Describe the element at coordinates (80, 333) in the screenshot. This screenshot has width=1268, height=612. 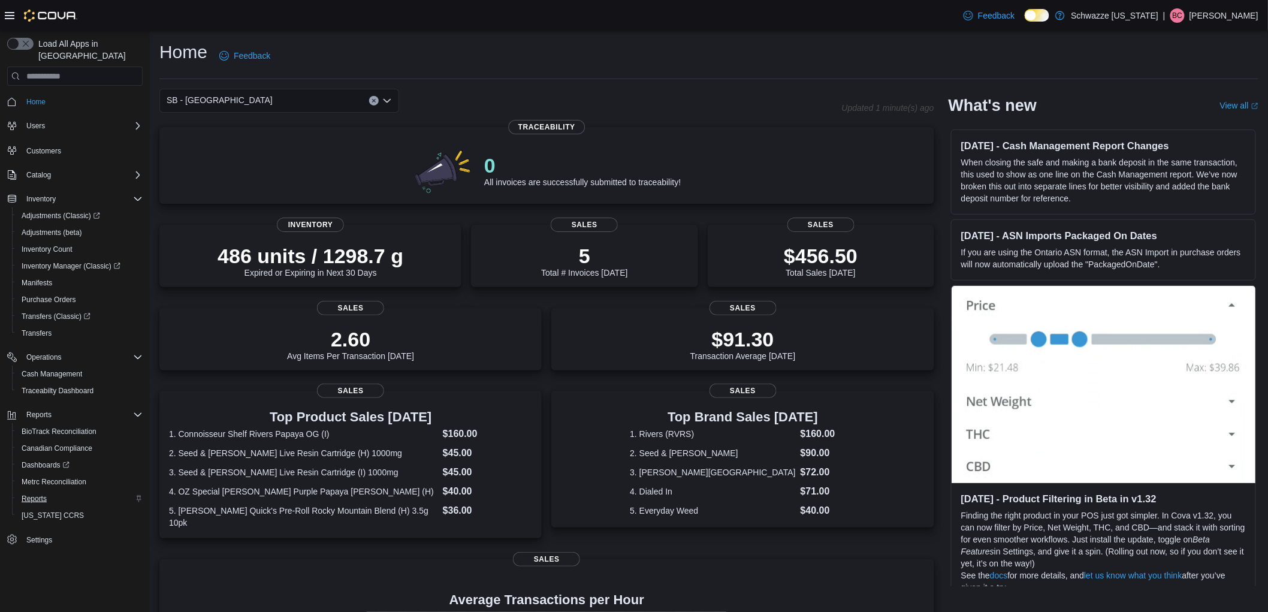
I see `span: Transfers` at that location.